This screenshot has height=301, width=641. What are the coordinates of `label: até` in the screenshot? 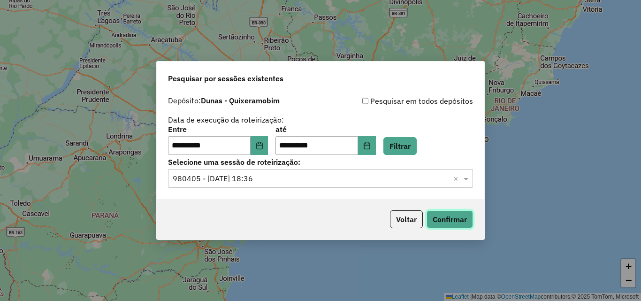 It's located at (325, 129).